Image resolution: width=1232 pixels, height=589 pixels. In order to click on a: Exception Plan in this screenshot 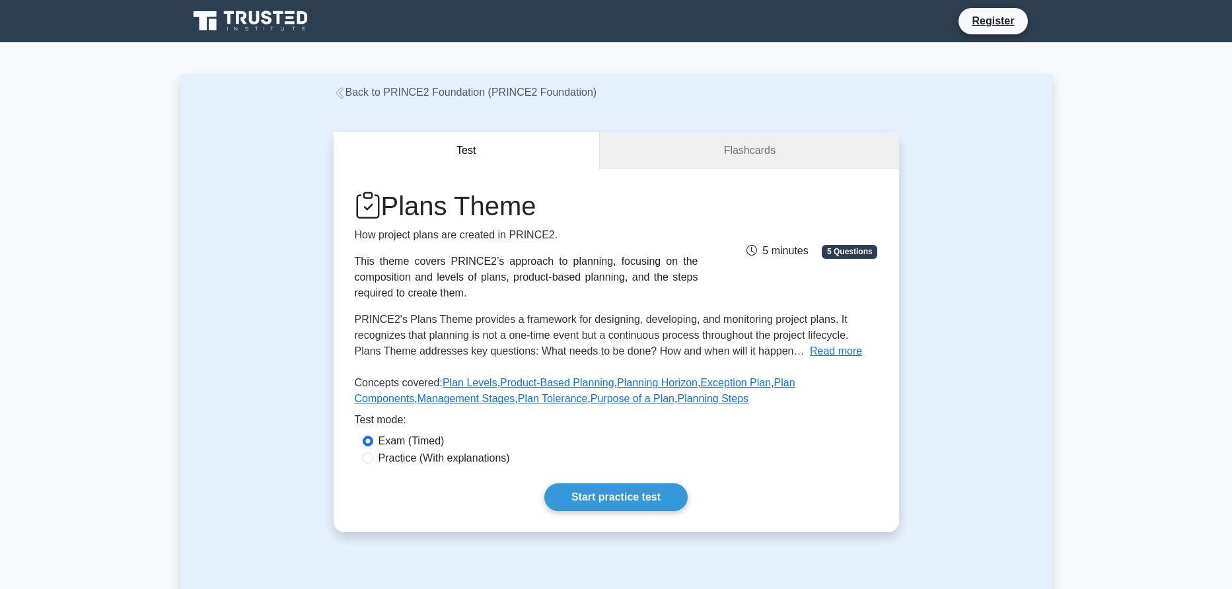, I will do `click(735, 382)`.